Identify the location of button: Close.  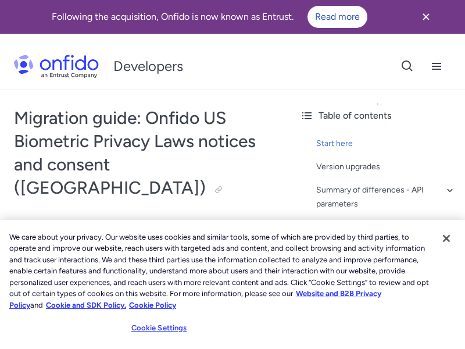
(447, 239).